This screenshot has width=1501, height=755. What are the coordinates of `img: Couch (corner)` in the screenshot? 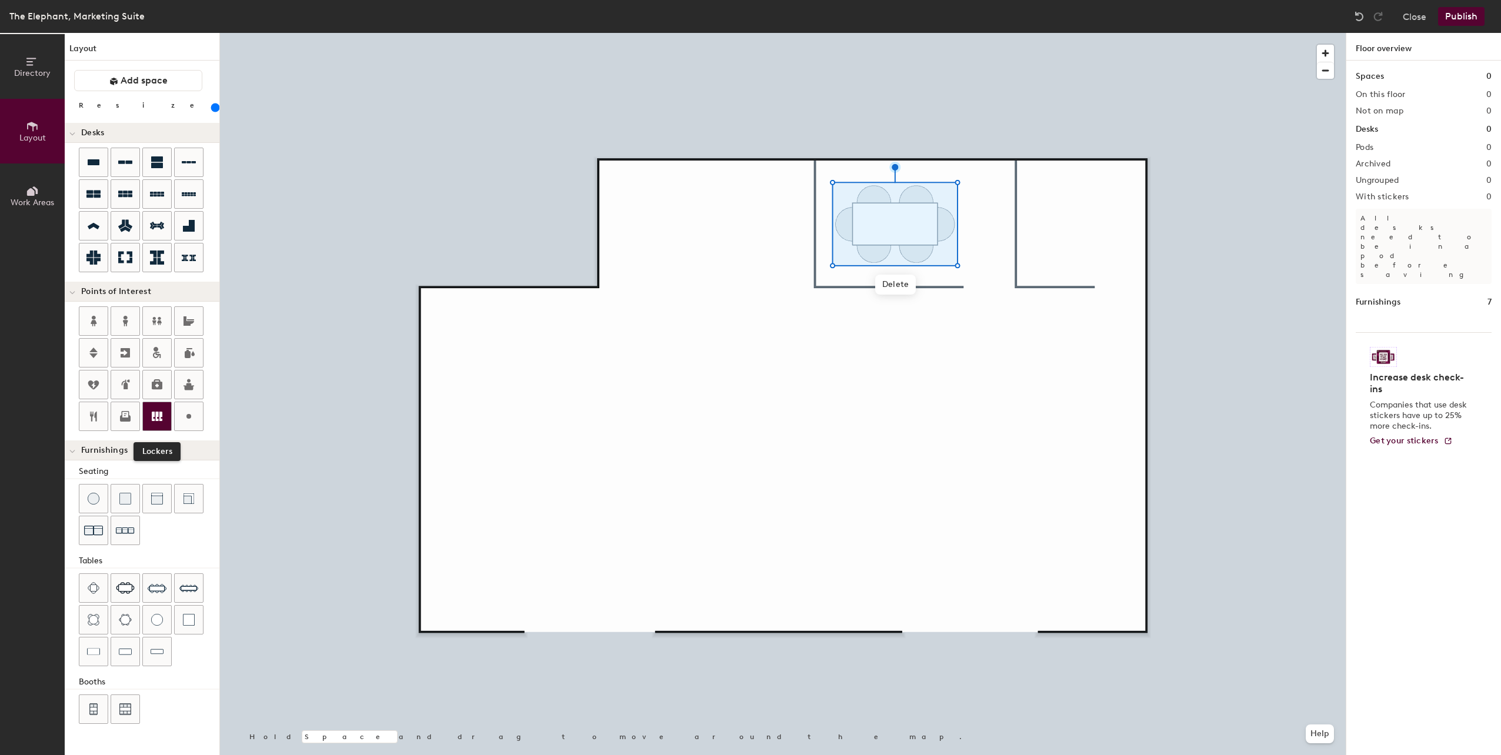 It's located at (189, 499).